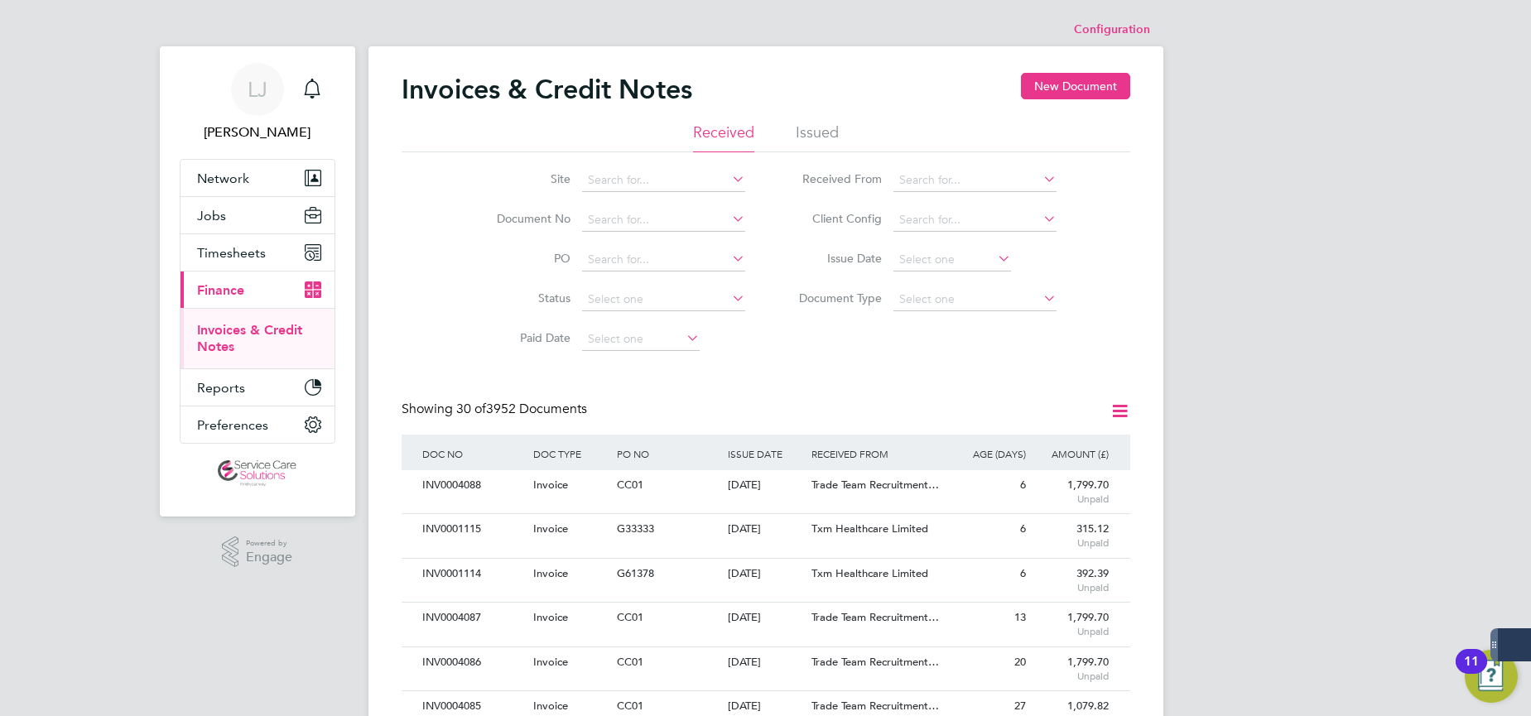  Describe the element at coordinates (258, 474) in the screenshot. I see `a: Go to home page` at that location.